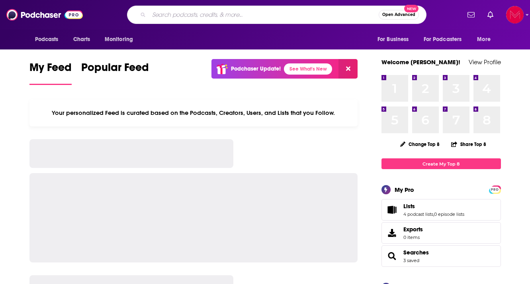  I want to click on a: PRO, so click(495, 189).